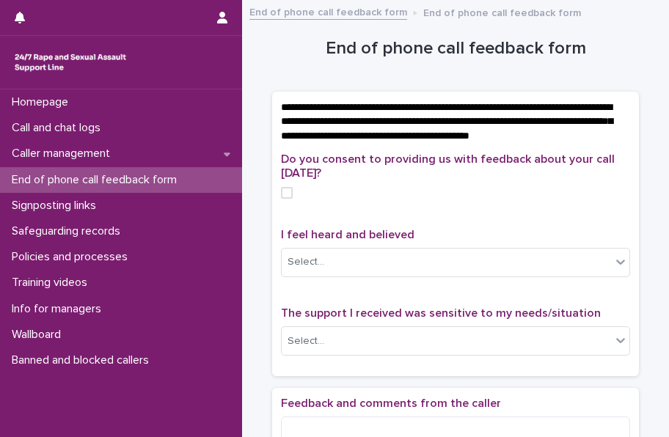  What do you see at coordinates (39, 334) in the screenshot?
I see `p: Wallboard` at bounding box center [39, 334].